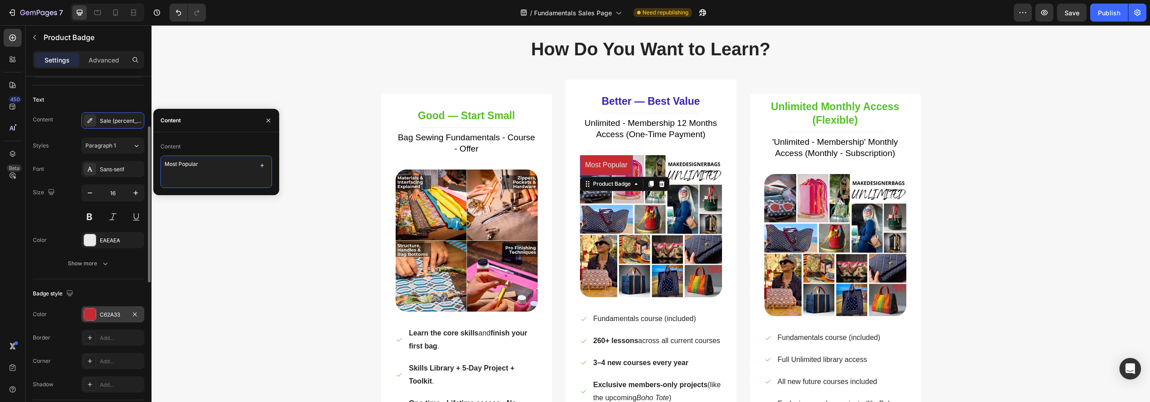  What do you see at coordinates (113, 315) in the screenshot?
I see `div: C62A33` at bounding box center [113, 315].